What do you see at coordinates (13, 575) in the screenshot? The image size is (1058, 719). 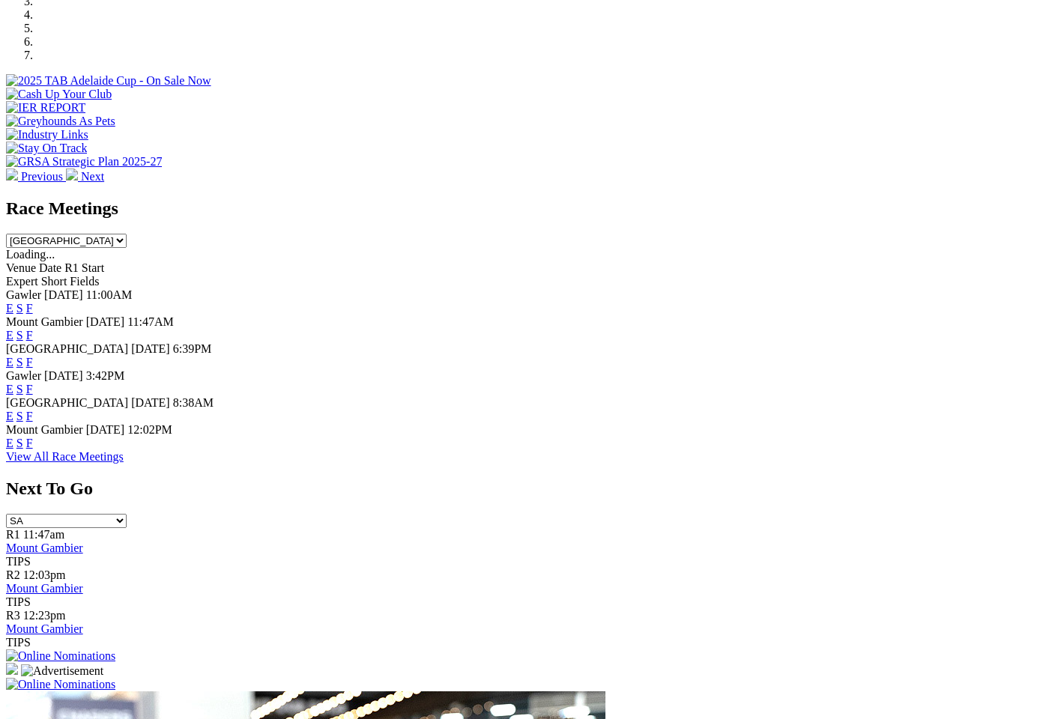 I see `span: R2` at bounding box center [13, 575].